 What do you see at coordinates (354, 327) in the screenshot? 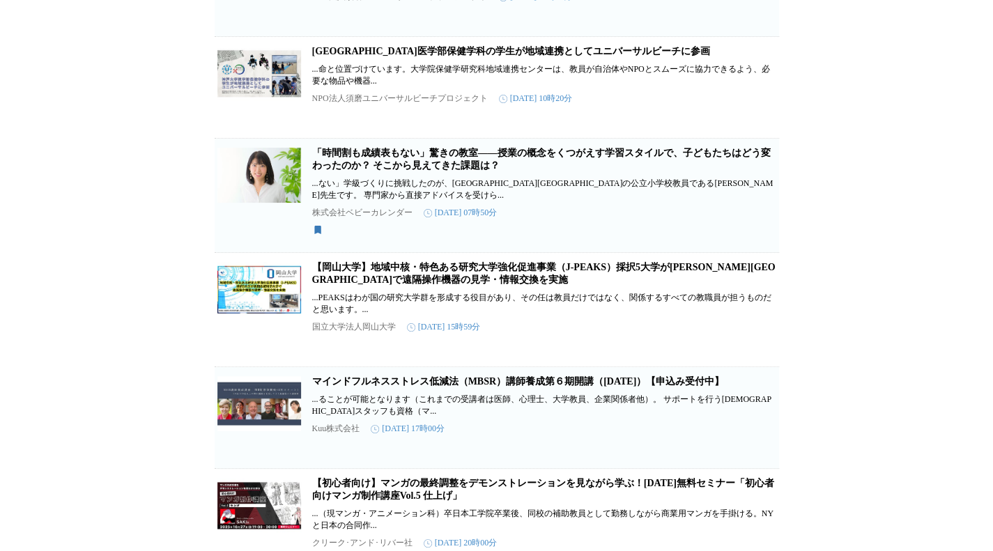
I see `p: 国立大学法人岡山大学` at bounding box center [354, 327].